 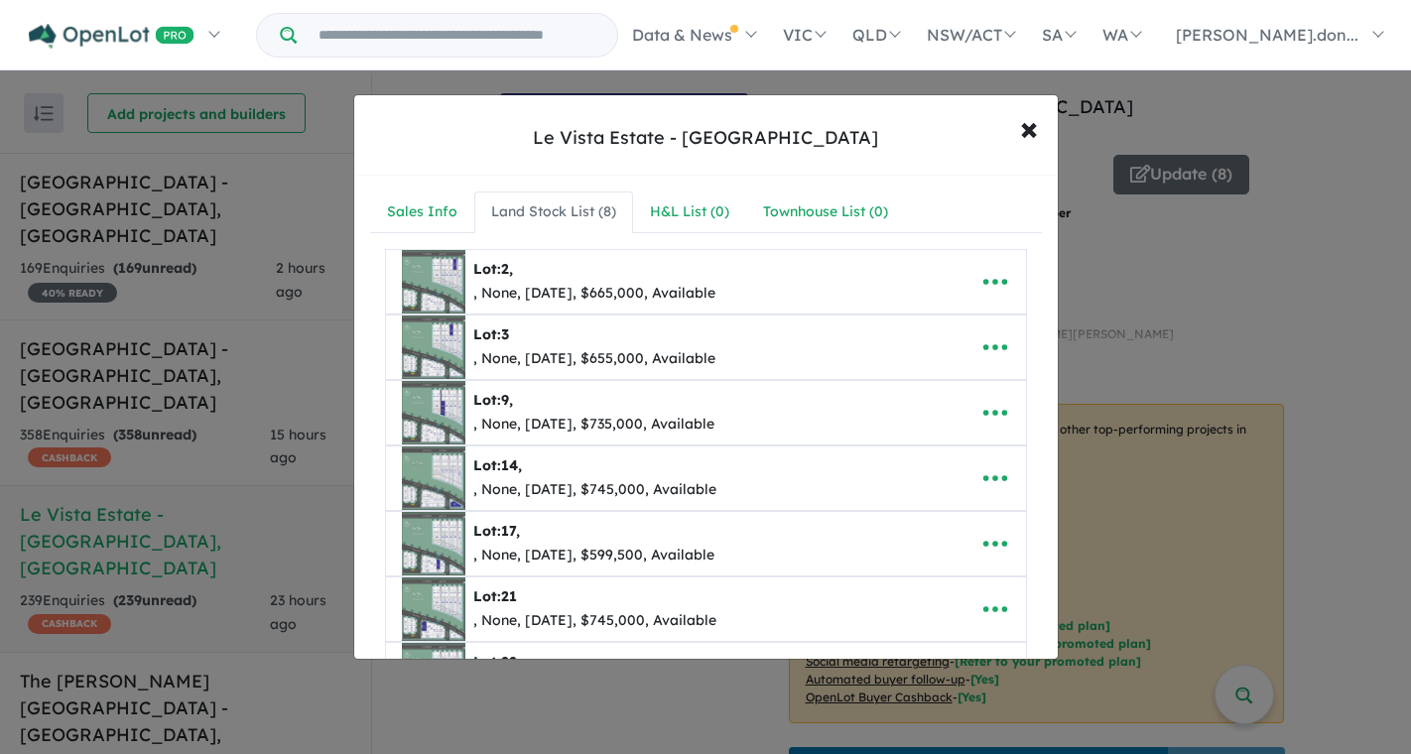 I want to click on img: Le%20Vista%20Estate%20-%20Austral%20-%20Lot%2021___1738297869.jpg, so click(x=434, y=609).